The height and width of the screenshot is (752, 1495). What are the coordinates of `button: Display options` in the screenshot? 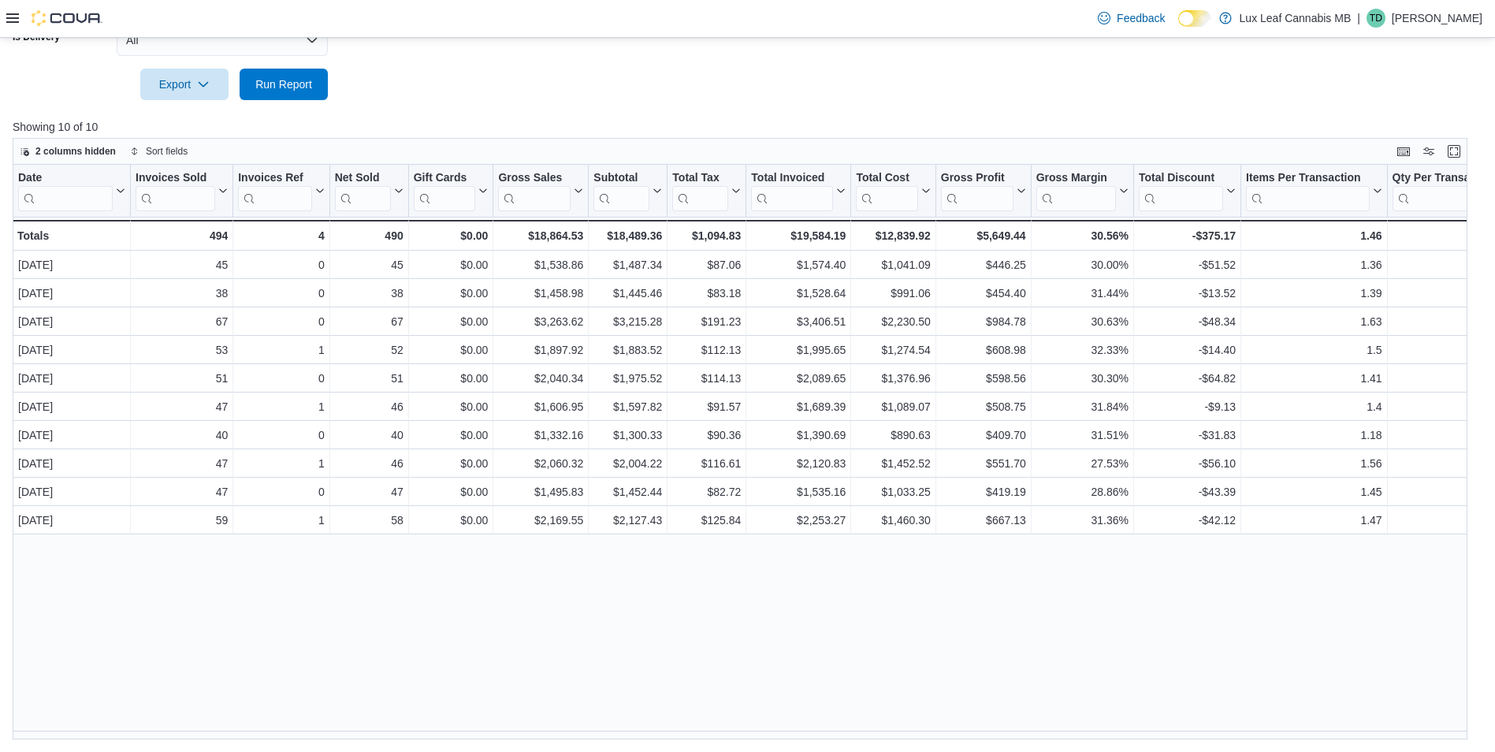 It's located at (1429, 151).